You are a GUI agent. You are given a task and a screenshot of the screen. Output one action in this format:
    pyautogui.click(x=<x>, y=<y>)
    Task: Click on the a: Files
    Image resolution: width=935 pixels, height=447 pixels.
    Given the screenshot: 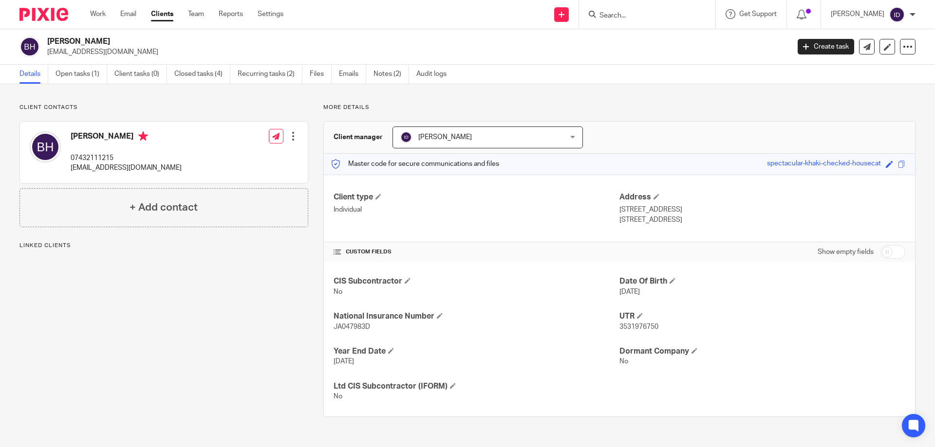 What is the action you would take?
    pyautogui.click(x=320, y=74)
    